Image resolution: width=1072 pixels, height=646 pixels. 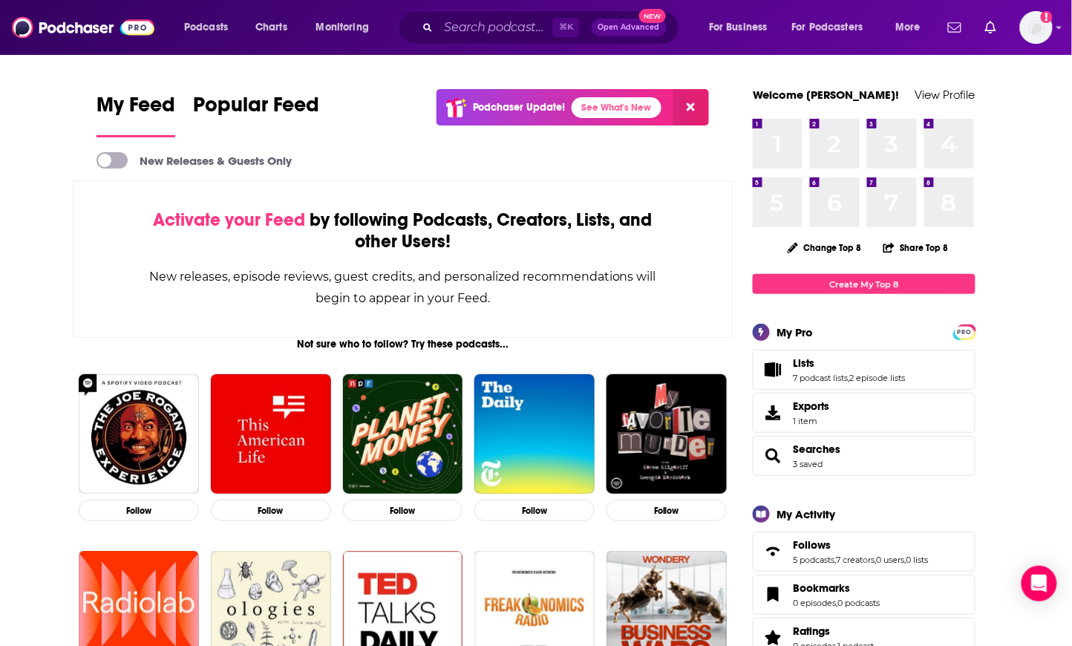 What do you see at coordinates (1037, 27) in the screenshot?
I see `img: User Profile` at bounding box center [1037, 27].